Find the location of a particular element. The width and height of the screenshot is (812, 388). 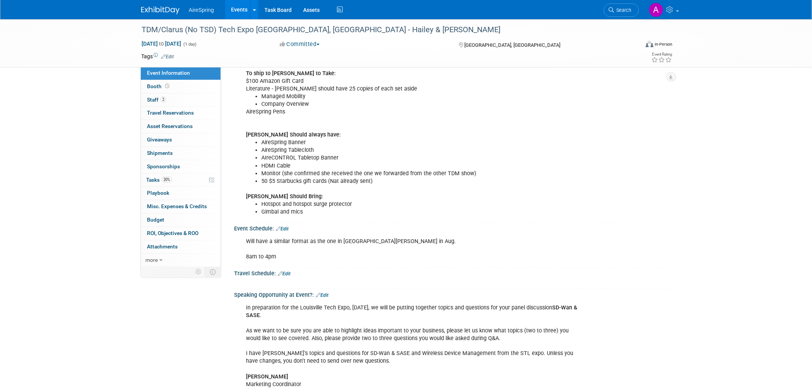

a: Sponsorships is located at coordinates (181, 167).